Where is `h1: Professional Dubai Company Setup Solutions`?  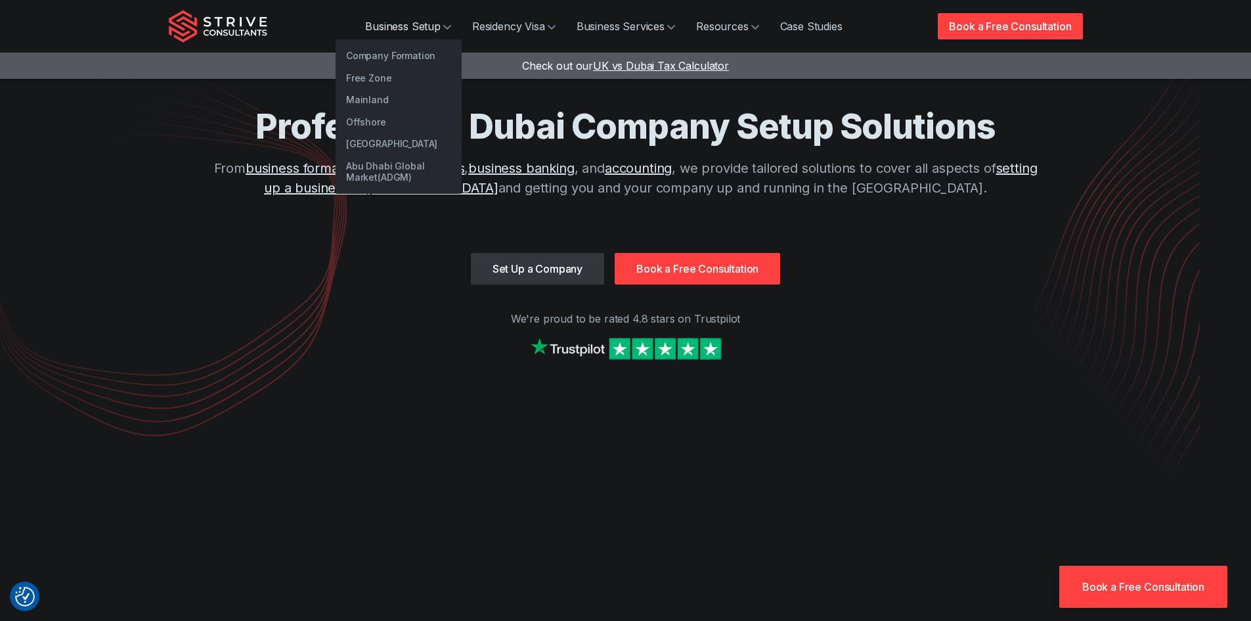
h1: Professional Dubai Company Setup Solutions is located at coordinates (626, 126).